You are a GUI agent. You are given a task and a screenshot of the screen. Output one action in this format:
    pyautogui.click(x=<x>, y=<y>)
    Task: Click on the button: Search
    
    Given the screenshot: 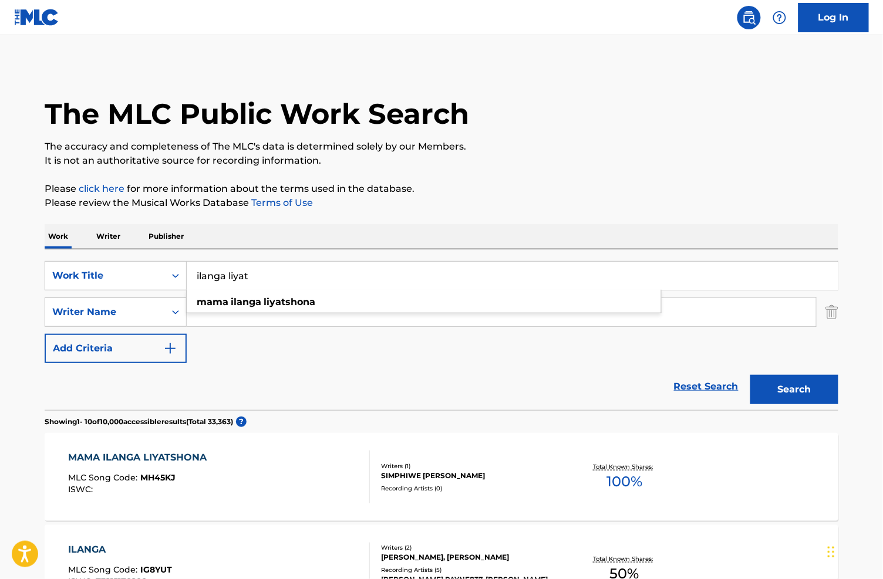 What is the action you would take?
    pyautogui.click(x=794, y=390)
    